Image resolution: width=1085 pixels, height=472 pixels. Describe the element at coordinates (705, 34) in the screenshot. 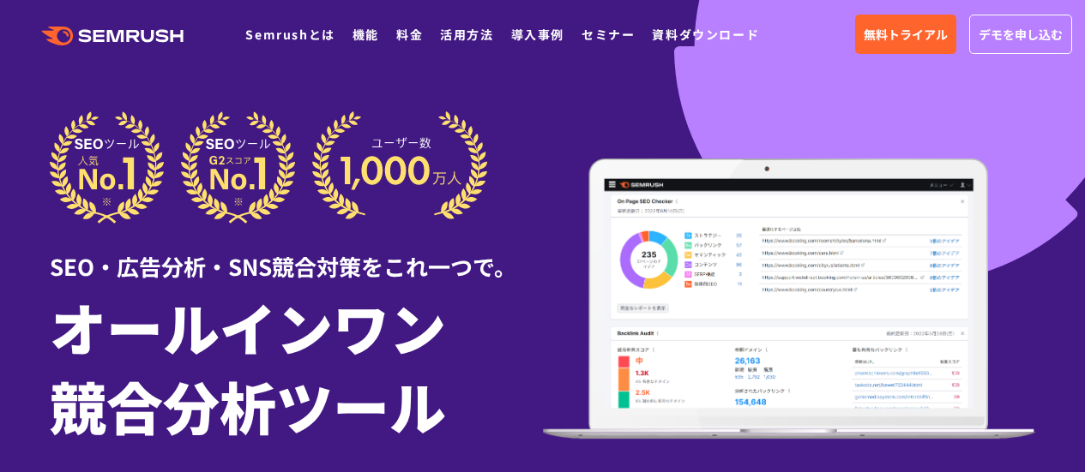

I see `a: 資料ダウンロード` at that location.